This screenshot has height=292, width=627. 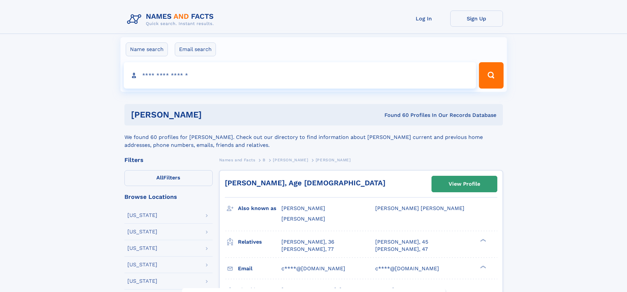 I want to click on label: Name search, so click(x=147, y=49).